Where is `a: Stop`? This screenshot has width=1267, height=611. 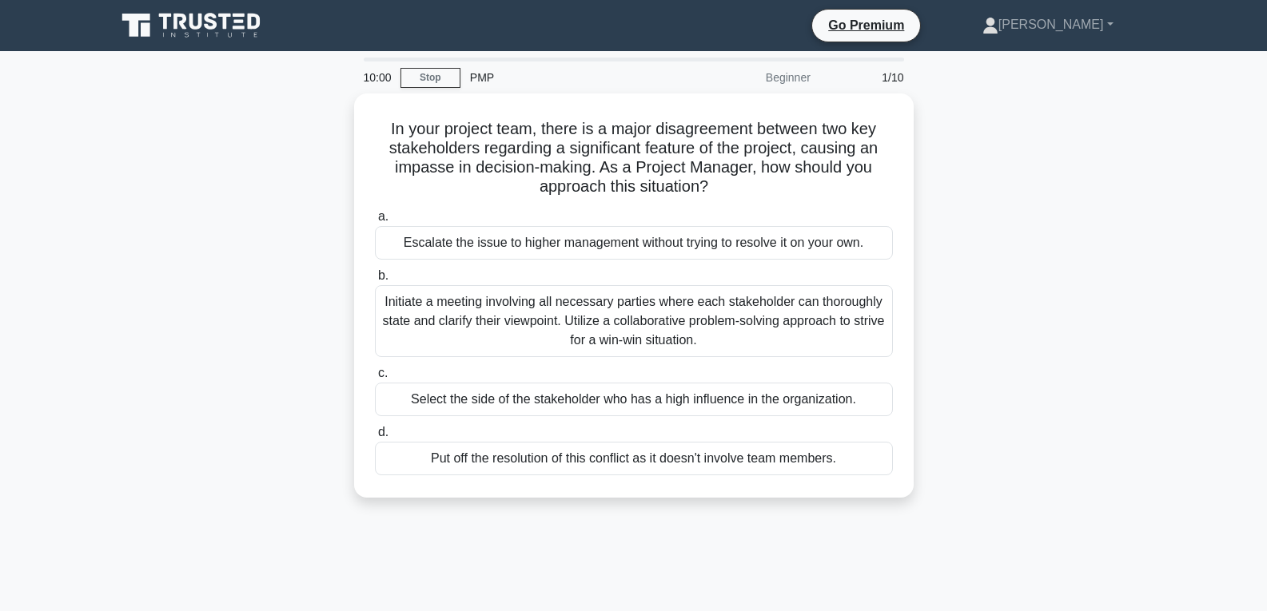 a: Stop is located at coordinates (430, 78).